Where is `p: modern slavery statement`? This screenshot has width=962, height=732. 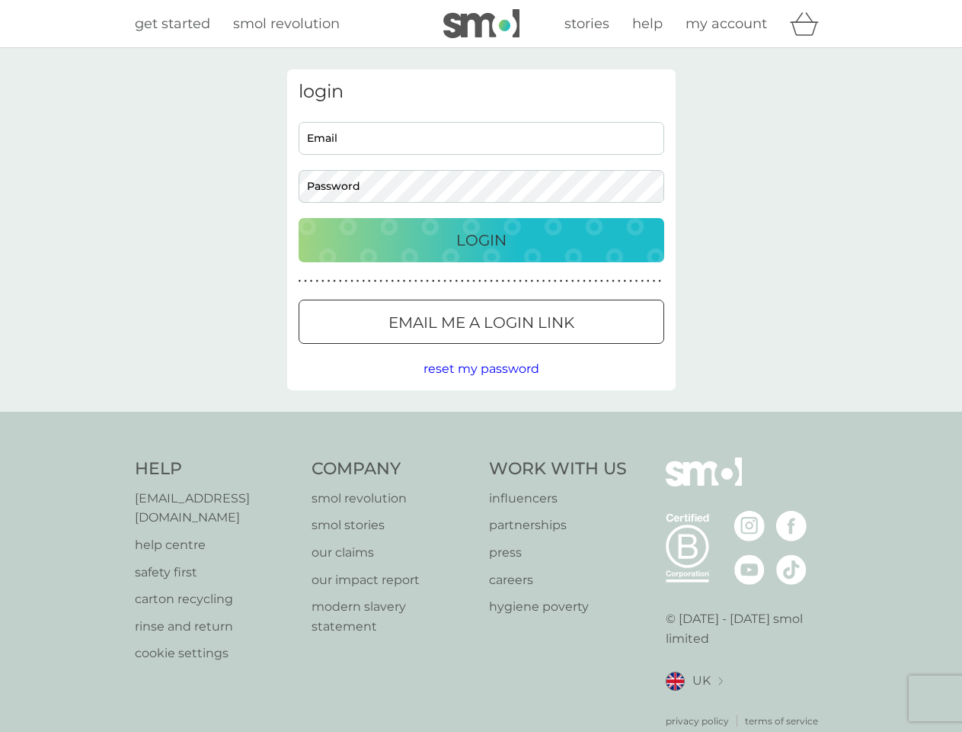 p: modern slavery statement is located at coordinates (392, 616).